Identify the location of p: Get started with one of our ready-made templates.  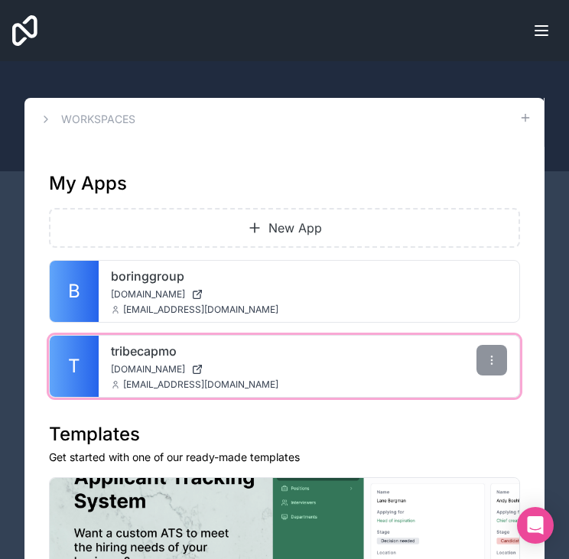
(285, 458).